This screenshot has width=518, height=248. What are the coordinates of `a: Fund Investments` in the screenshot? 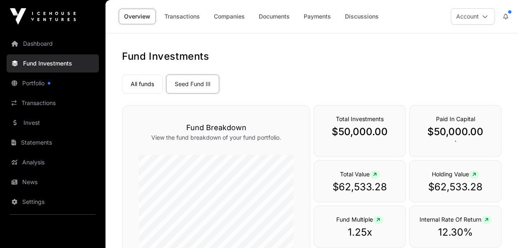 It's located at (53, 63).